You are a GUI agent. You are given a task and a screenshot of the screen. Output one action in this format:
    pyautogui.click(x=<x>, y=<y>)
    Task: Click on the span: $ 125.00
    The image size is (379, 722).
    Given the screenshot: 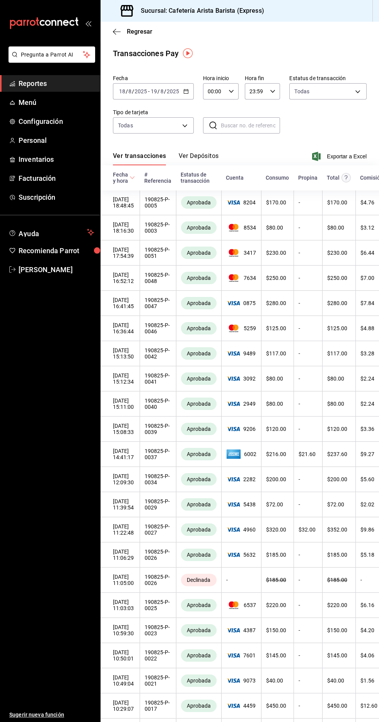 What is the action you would take?
    pyautogui.click(x=338, y=328)
    